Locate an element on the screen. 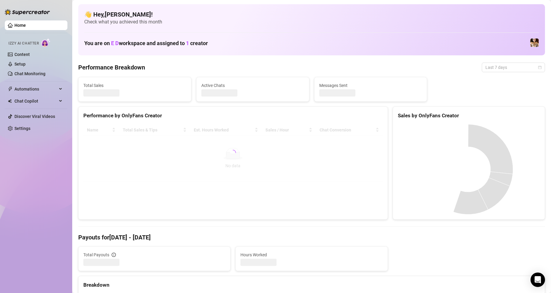 The height and width of the screenshot is (293, 551). span: Chat Copilot is located at coordinates (36, 101).